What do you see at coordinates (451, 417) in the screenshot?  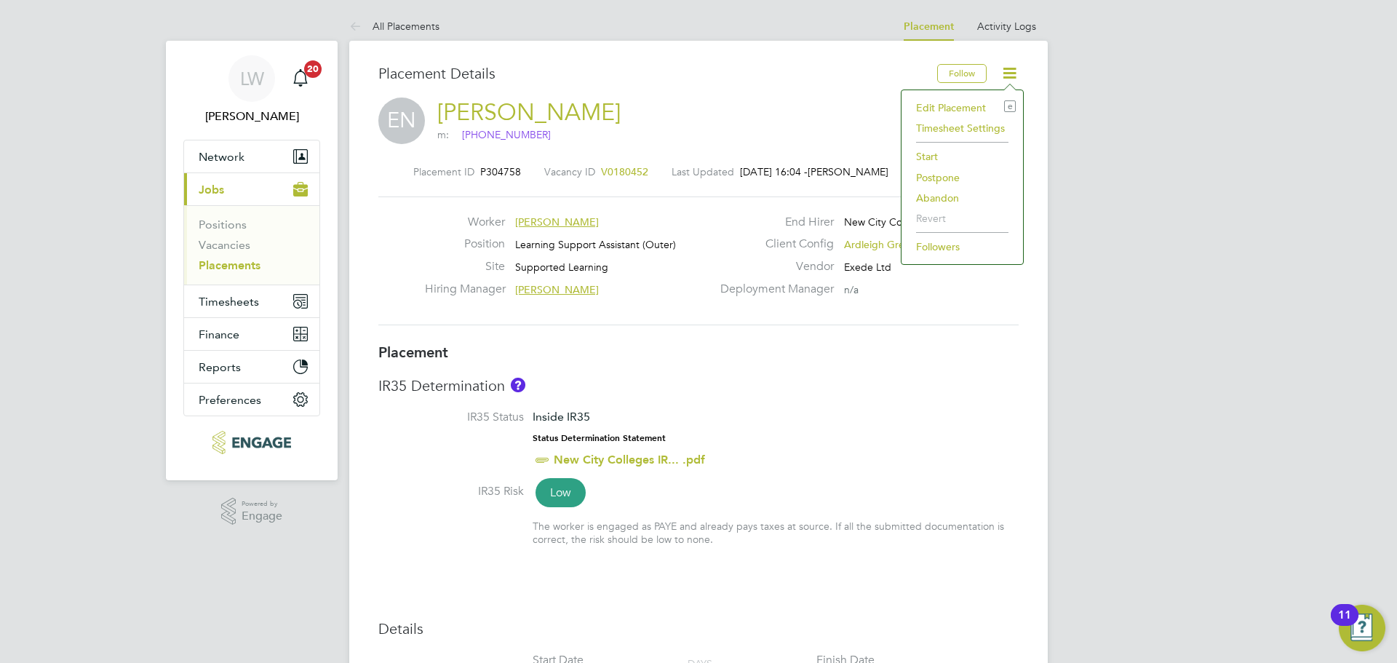 I see `label: IR35 Status` at bounding box center [451, 417].